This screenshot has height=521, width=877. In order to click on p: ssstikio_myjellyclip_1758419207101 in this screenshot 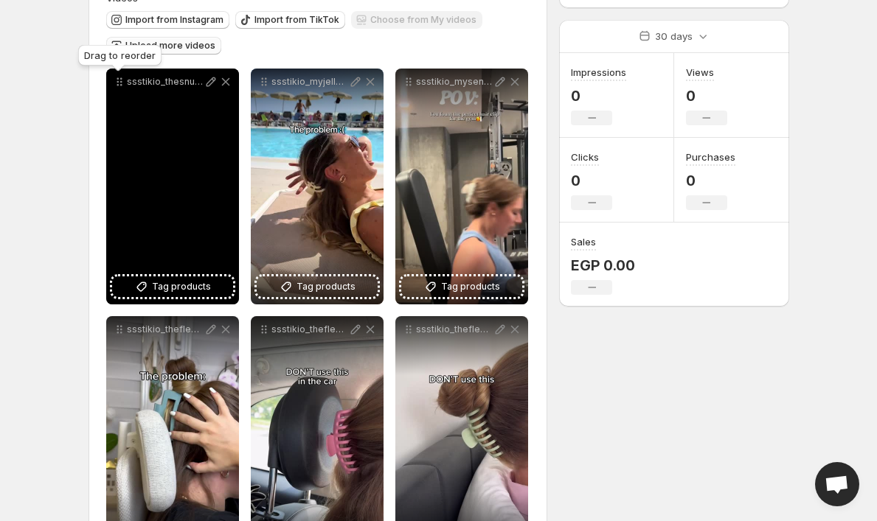, I will do `click(310, 82)`.